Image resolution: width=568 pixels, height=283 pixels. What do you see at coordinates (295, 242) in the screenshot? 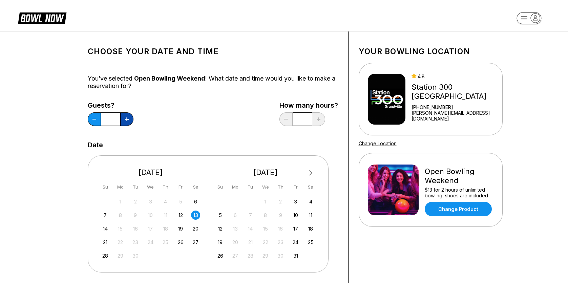
I see `div: Choose Friday, October 24th, 2025` at bounding box center [295, 242].